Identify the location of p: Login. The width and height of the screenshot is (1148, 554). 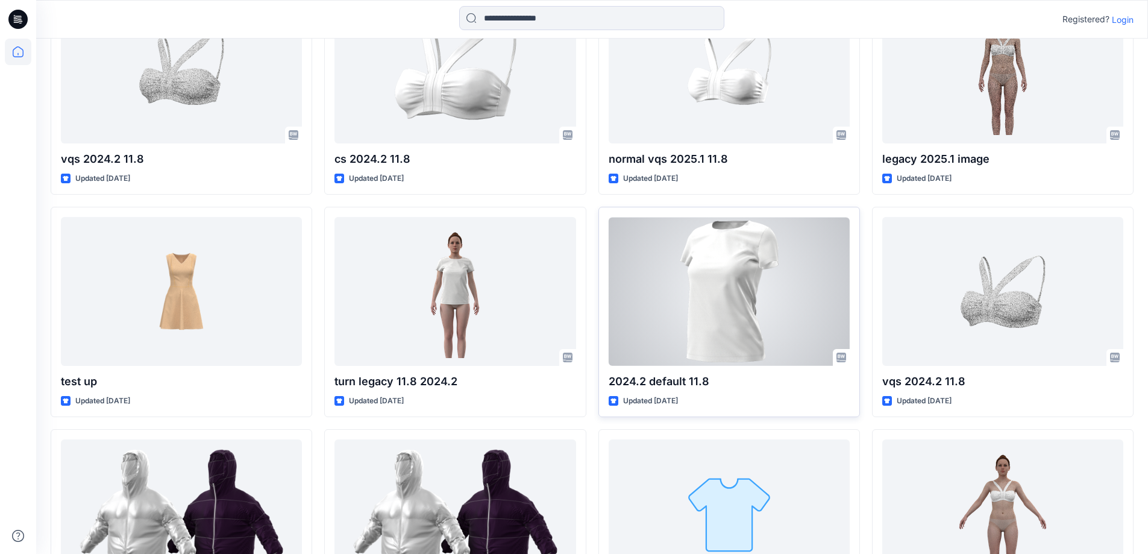
(1123, 19).